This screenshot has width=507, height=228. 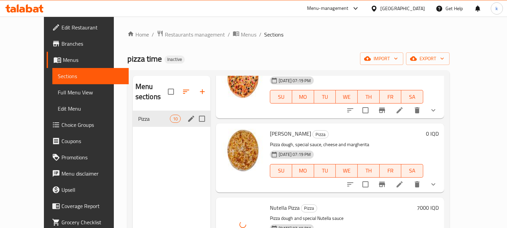 I want to click on button: TU, so click(x=325, y=97).